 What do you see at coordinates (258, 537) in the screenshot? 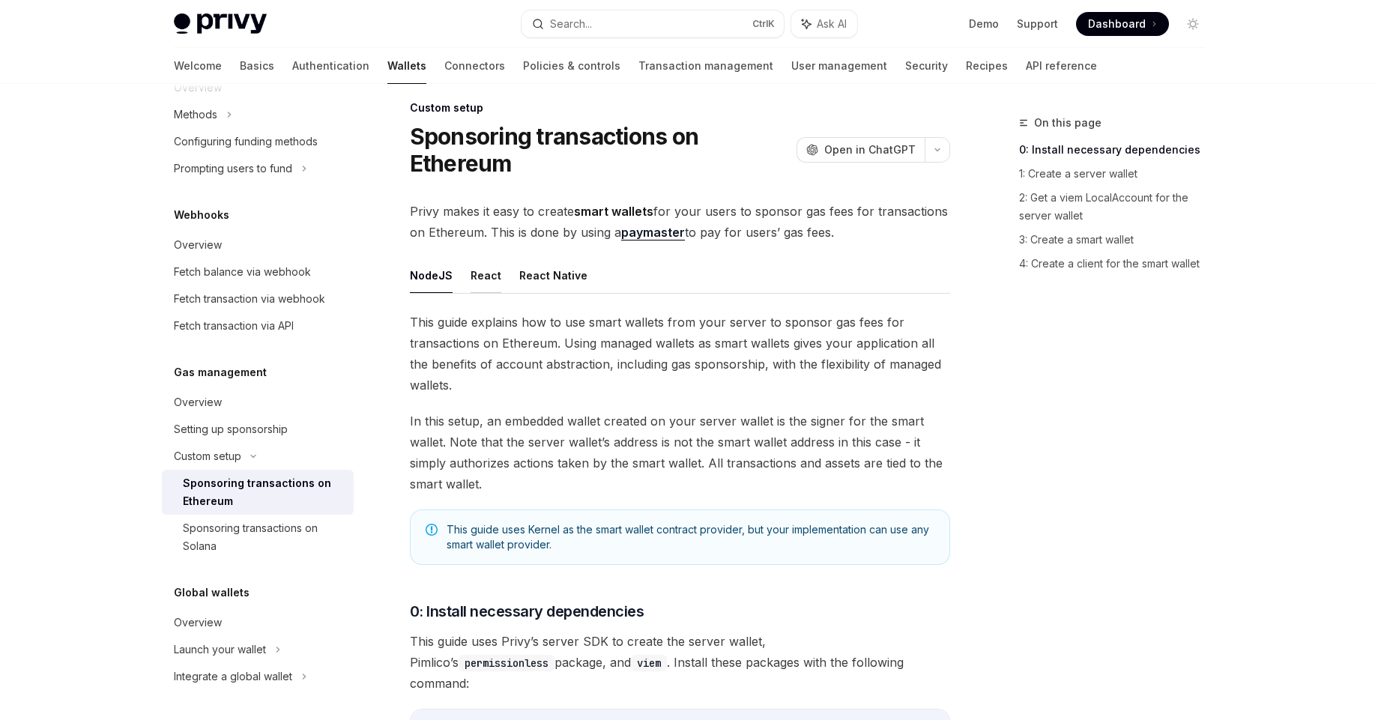
I see `a: Sponsoring transactions on Solana` at bounding box center [258, 537].